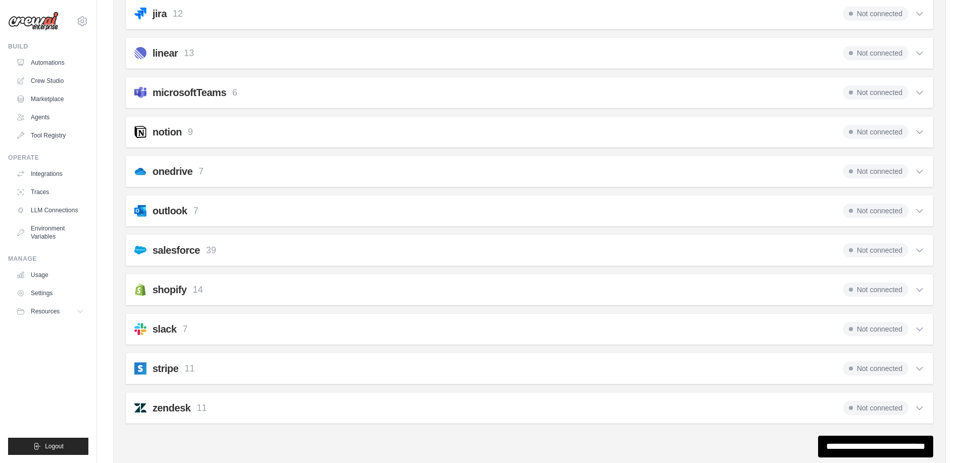 The height and width of the screenshot is (463, 962). I want to click on p: 13, so click(189, 53).